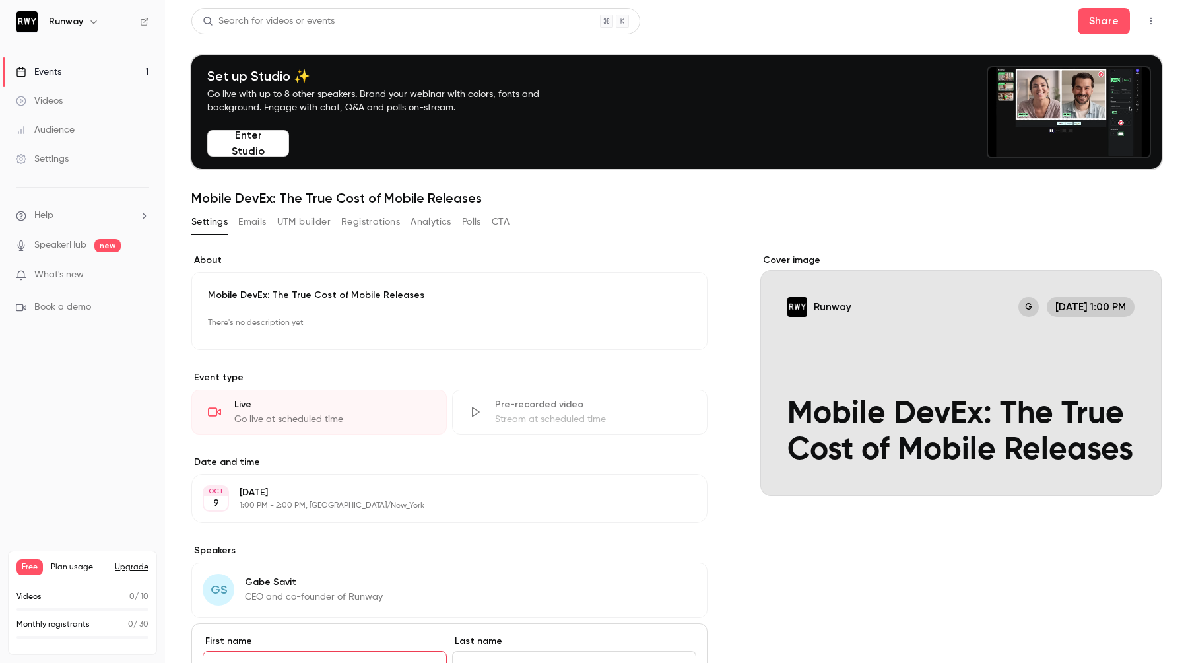 This screenshot has height=663, width=1188. What do you see at coordinates (449, 590) in the screenshot?
I see `div: GSGabe SavitCEO and co-founder of Runway` at bounding box center [449, 590].